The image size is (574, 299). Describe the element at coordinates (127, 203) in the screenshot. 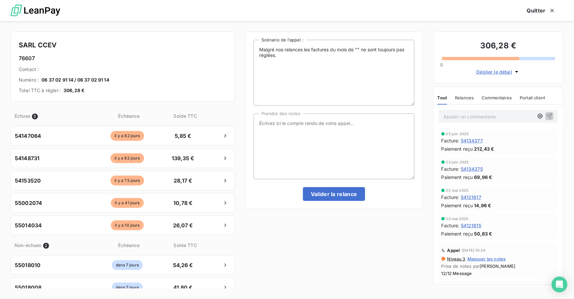

I see `span: il y a 41 jours` at that location.